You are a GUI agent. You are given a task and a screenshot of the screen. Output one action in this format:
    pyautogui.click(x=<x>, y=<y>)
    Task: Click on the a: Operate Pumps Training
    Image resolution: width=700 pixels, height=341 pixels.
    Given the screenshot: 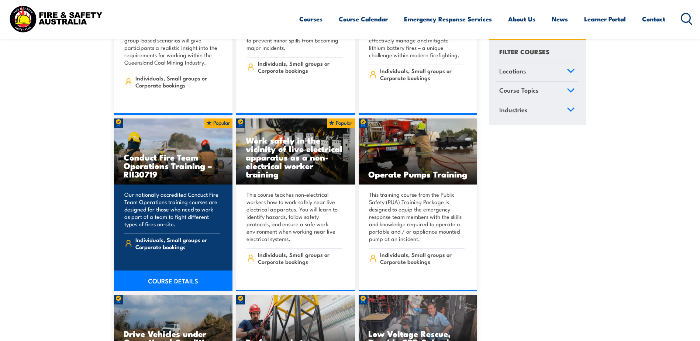 What is the action you would take?
    pyautogui.click(x=418, y=152)
    